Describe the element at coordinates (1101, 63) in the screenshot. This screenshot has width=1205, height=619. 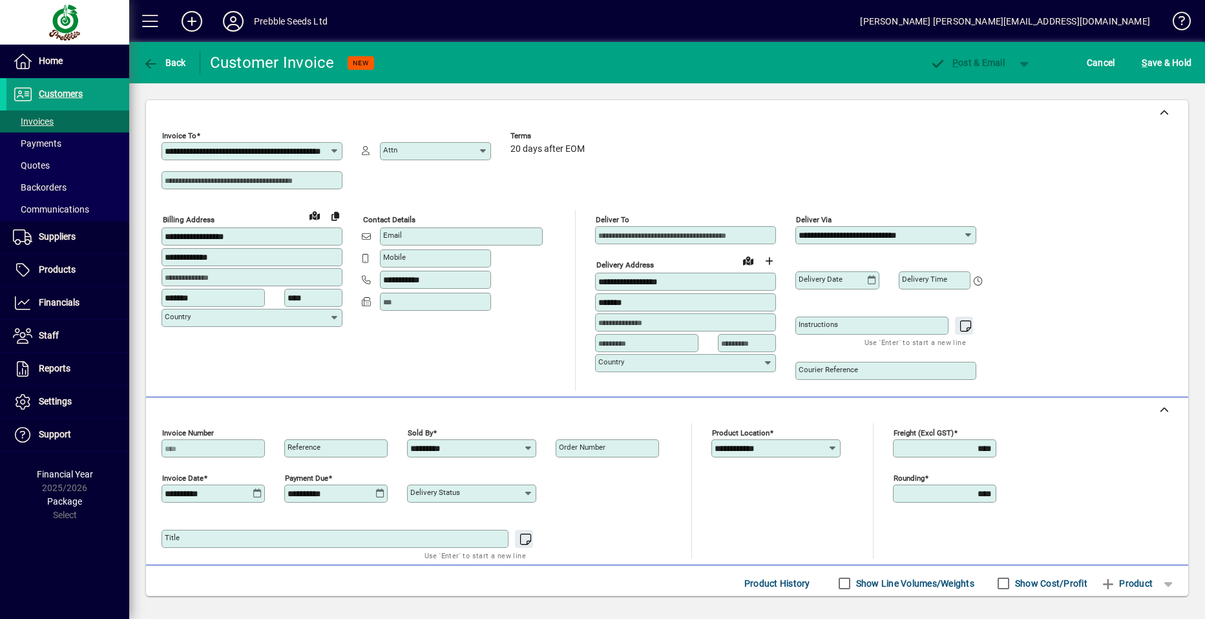
I see `button: Cancel` at that location.